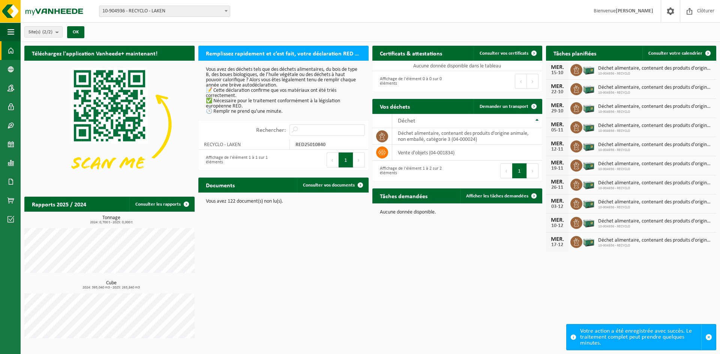 The width and height of the screenshot is (720, 354). I want to click on div: 29-10, so click(557, 111).